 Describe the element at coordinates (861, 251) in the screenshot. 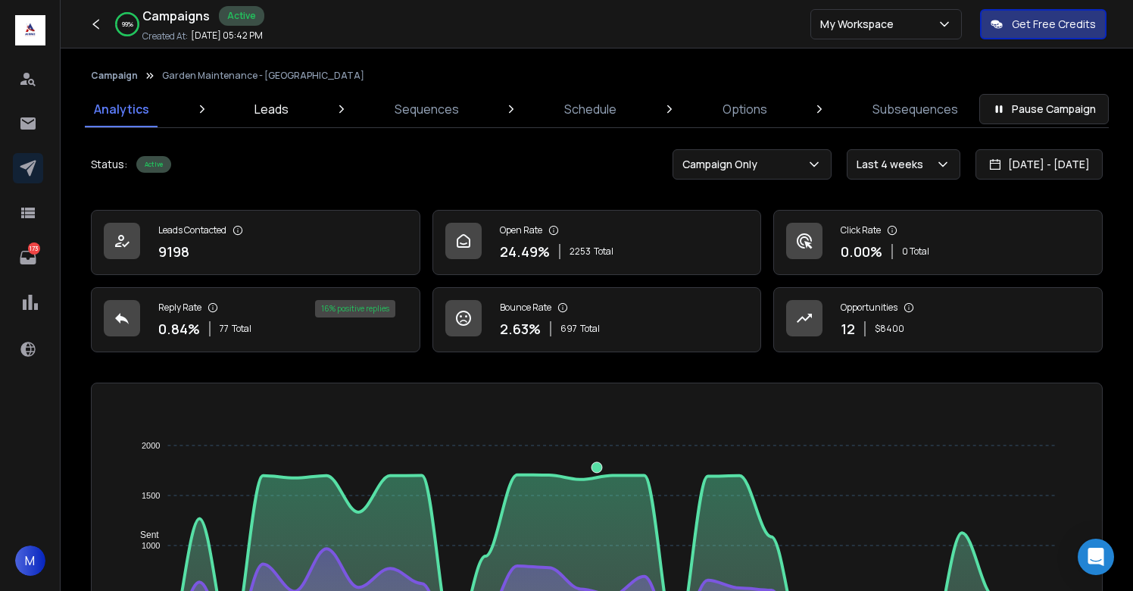

I see `p: 0.00 %` at that location.